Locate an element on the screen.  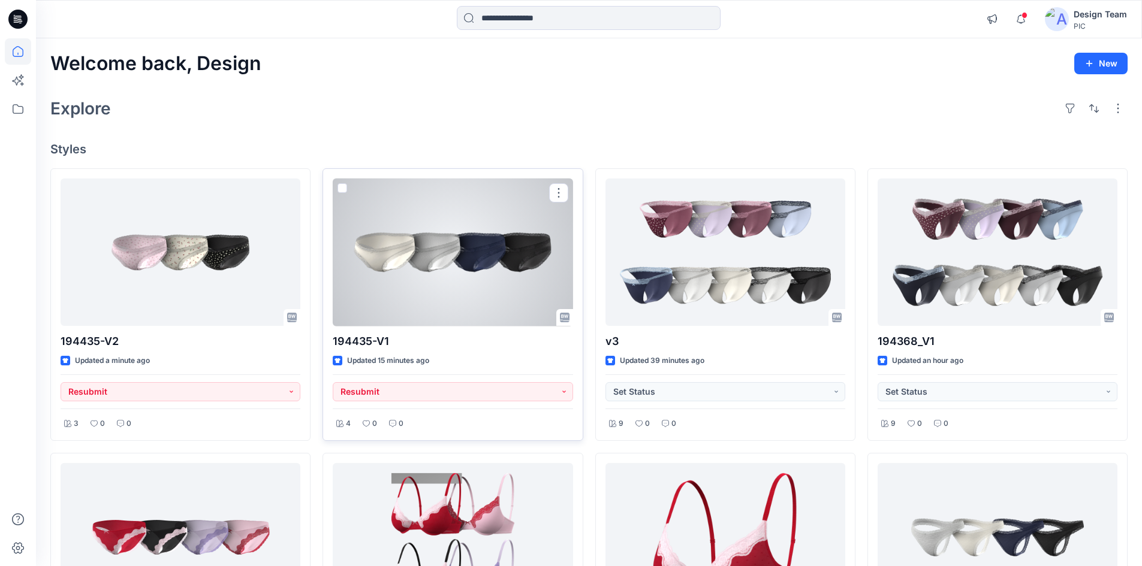
h2: Welcome back, Design is located at coordinates (156, 64).